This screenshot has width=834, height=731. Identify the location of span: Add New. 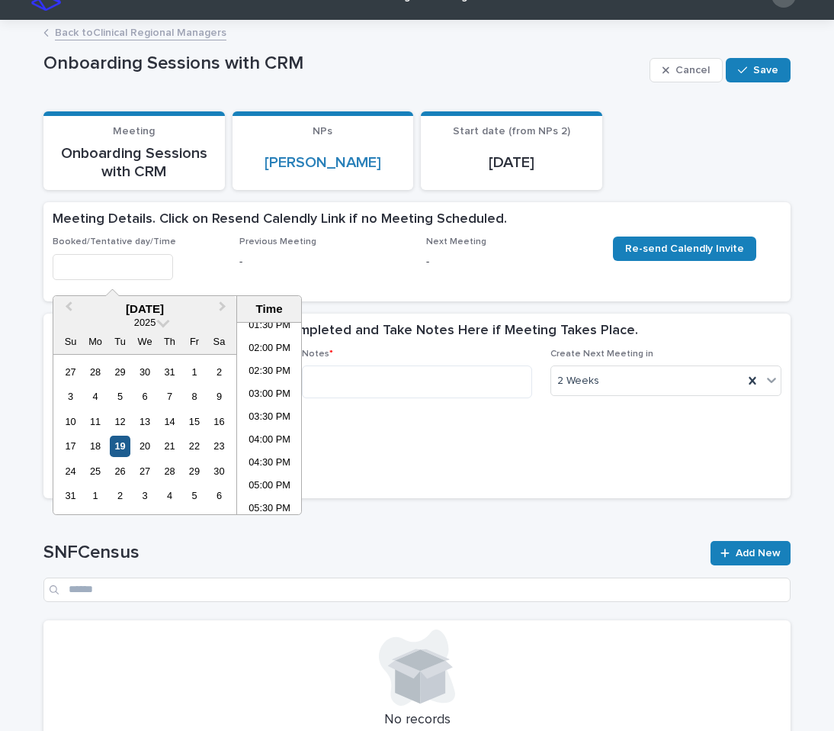
(758, 553).